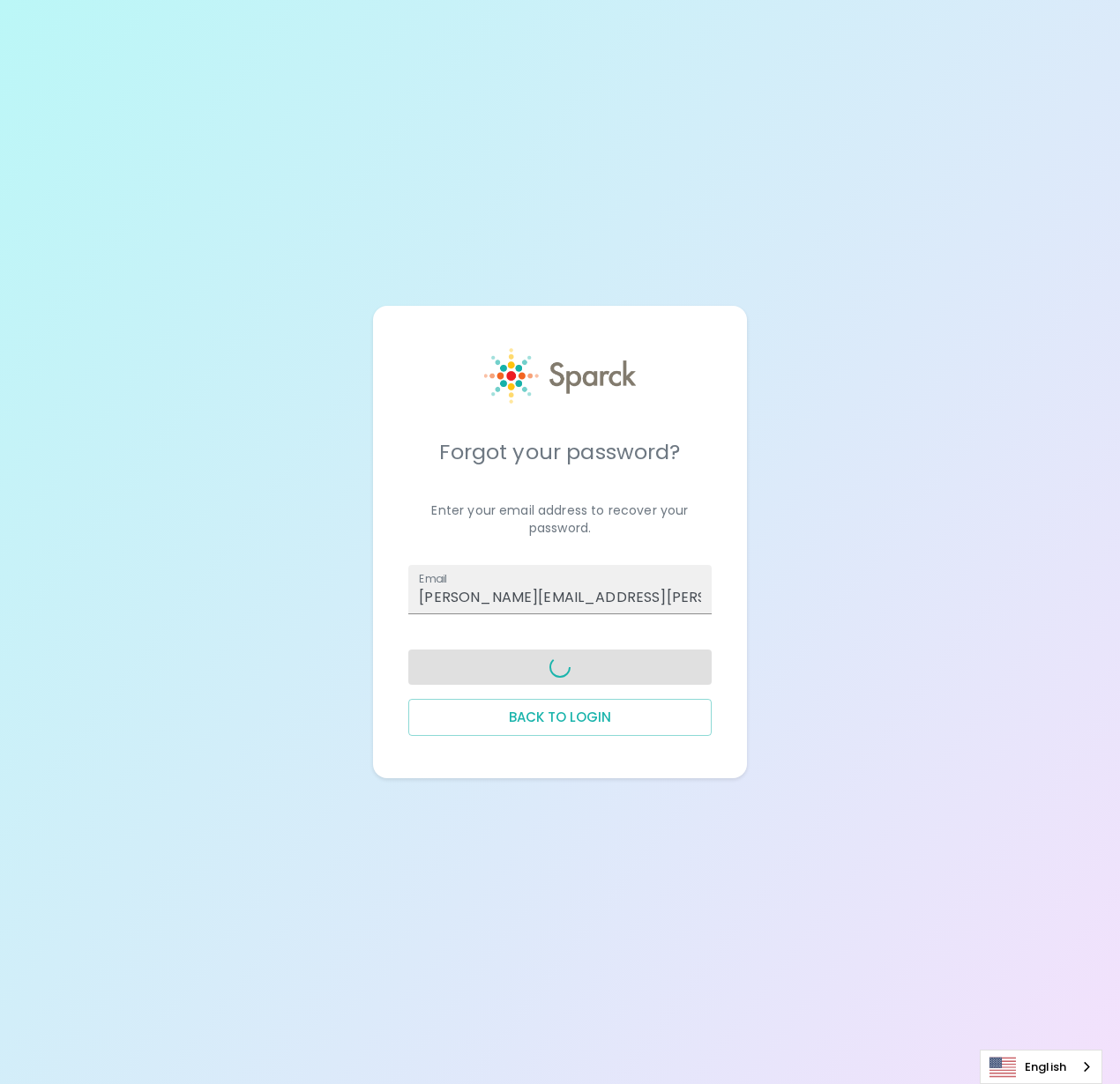 The image size is (1120, 1084). What do you see at coordinates (433, 578) in the screenshot?
I see `label: Email` at bounding box center [433, 578].